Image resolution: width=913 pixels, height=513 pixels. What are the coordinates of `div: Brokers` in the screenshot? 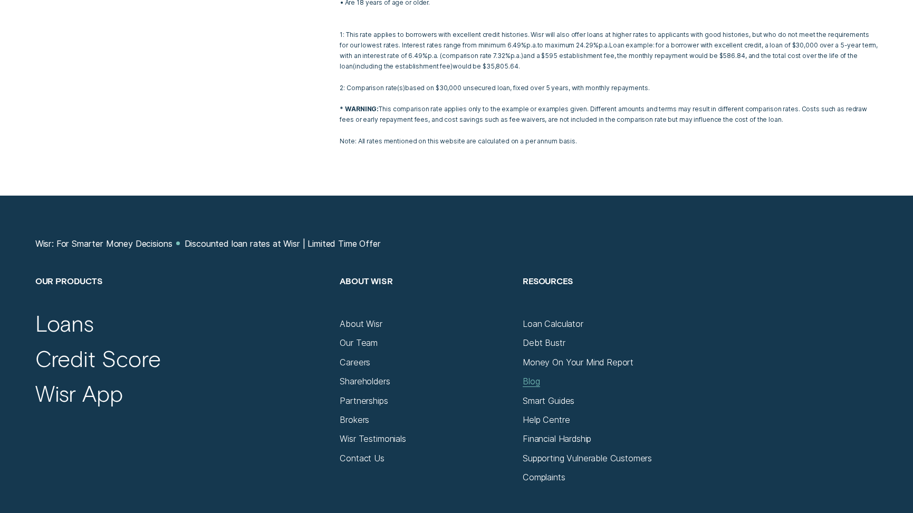 It's located at (354, 420).